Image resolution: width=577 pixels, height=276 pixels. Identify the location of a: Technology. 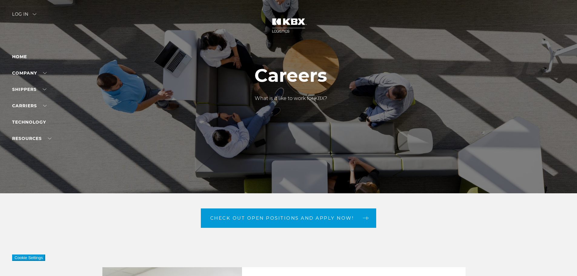
(29, 122).